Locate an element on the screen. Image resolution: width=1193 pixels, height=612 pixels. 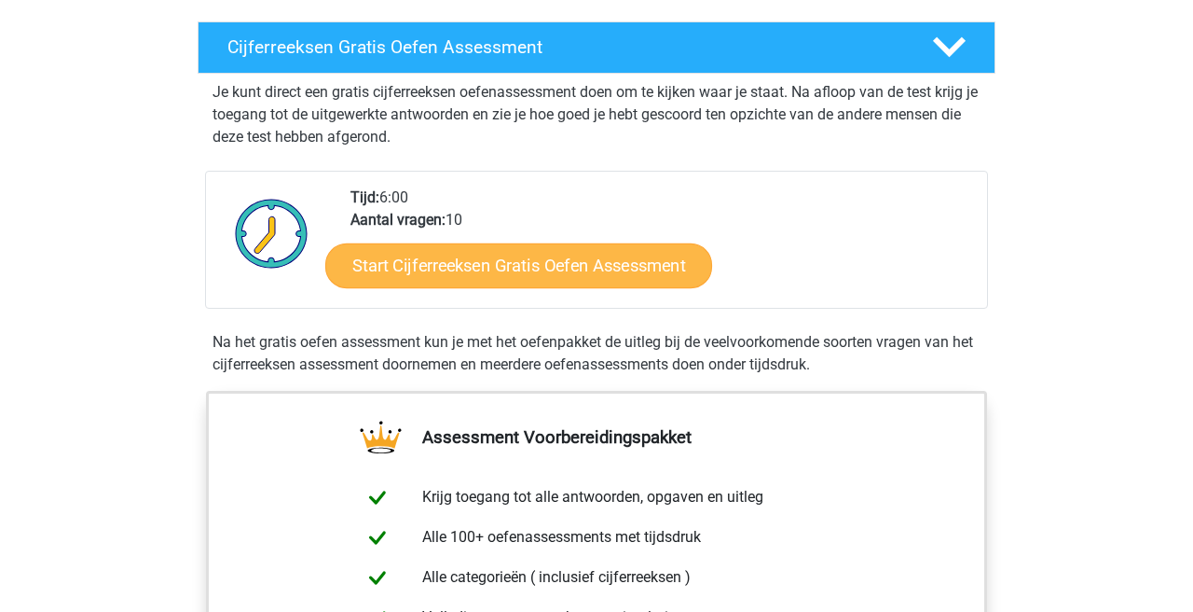
img: Klok is located at coordinates (271, 233).